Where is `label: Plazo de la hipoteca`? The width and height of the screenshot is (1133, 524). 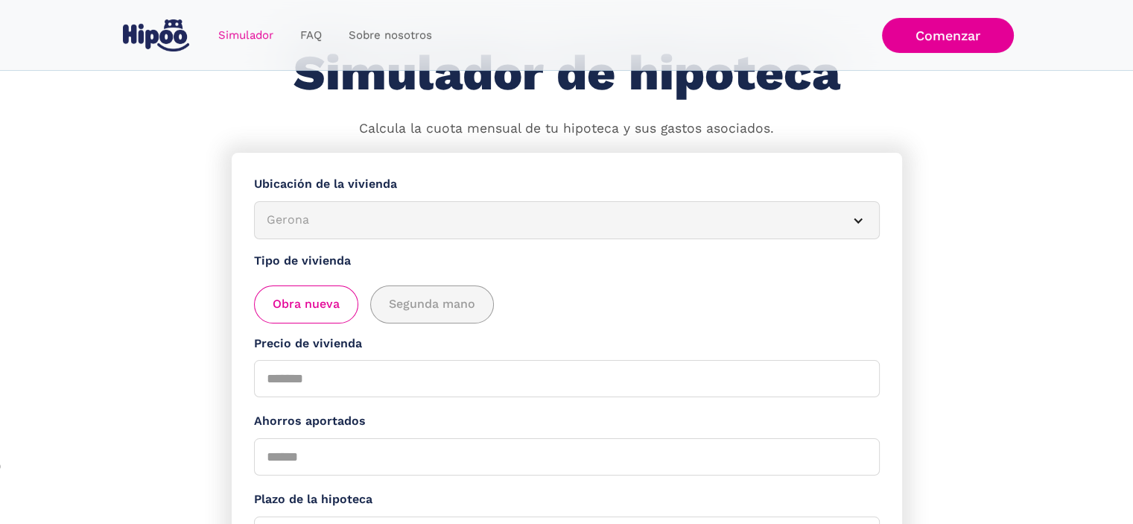 label: Plazo de la hipoteca is located at coordinates (567, 499).